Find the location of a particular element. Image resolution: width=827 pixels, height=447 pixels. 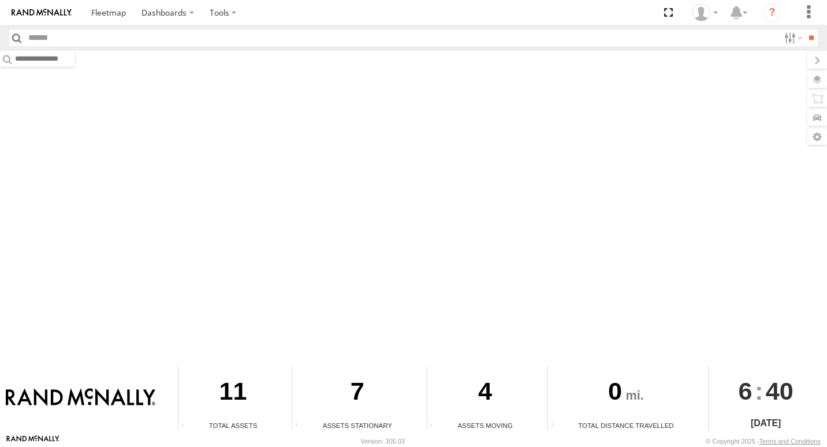

div: Total number of assets current in transit. is located at coordinates (436, 426).